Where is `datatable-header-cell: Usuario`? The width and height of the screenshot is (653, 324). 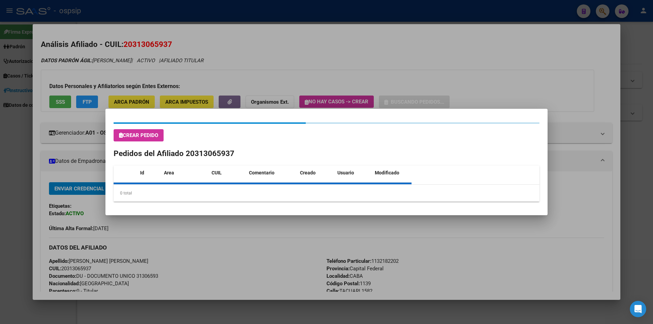 datatable-header-cell: Usuario is located at coordinates (353, 177).